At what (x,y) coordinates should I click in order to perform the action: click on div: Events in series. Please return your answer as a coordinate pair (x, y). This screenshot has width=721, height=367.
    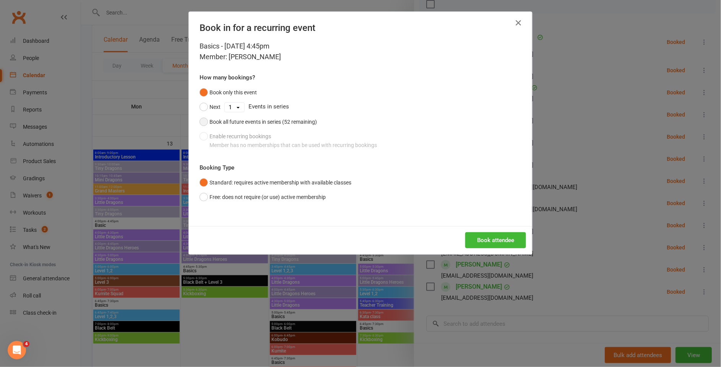
    Looking at the image, I should click on (360, 107).